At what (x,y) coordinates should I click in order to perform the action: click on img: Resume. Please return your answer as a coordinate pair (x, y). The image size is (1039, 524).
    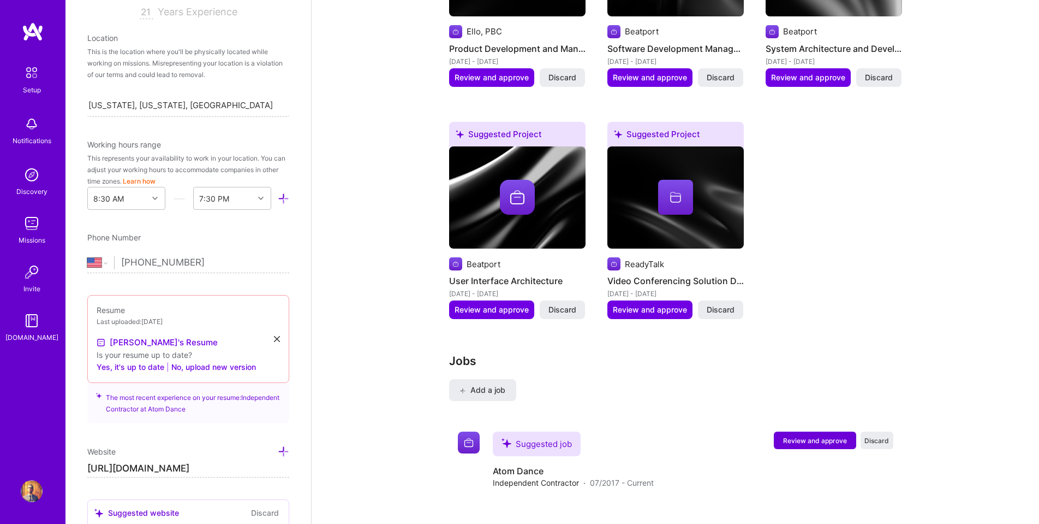
    Looking at the image, I should click on (101, 342).